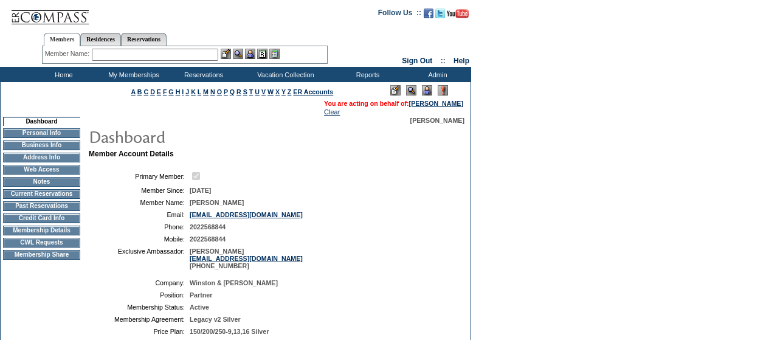 The image size is (769, 340). Describe the element at coordinates (245, 92) in the screenshot. I see `a: S` at that location.